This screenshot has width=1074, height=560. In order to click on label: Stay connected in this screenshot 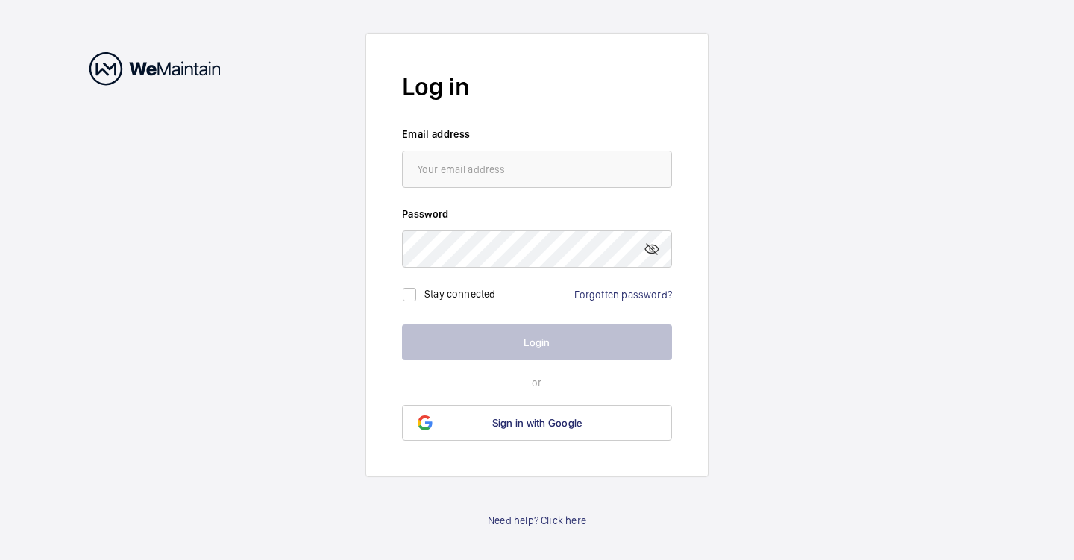, I will do `click(460, 293)`.